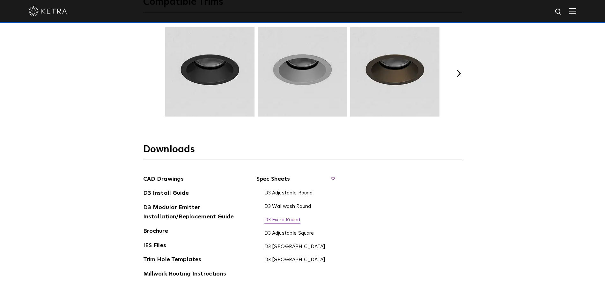  Describe the element at coordinates (559, 12) in the screenshot. I see `img: search icon` at that location.